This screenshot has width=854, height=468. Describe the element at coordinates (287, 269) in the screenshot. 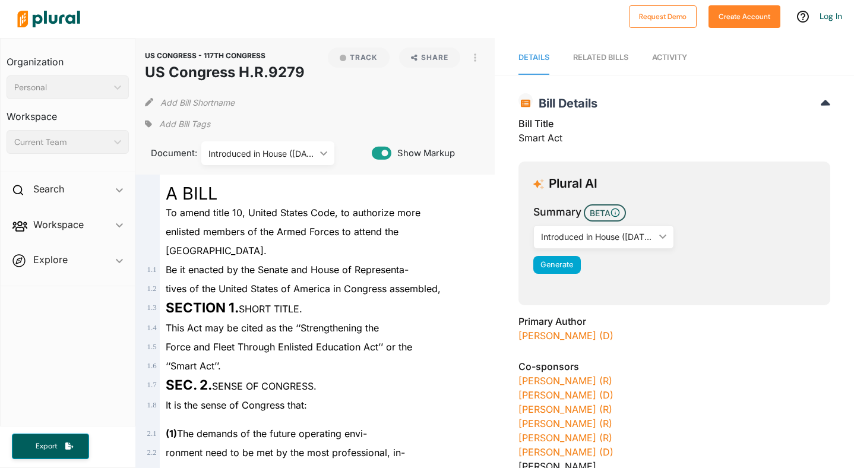

I see `span: Be it enacted by the Senate and House of Representa-` at that location.